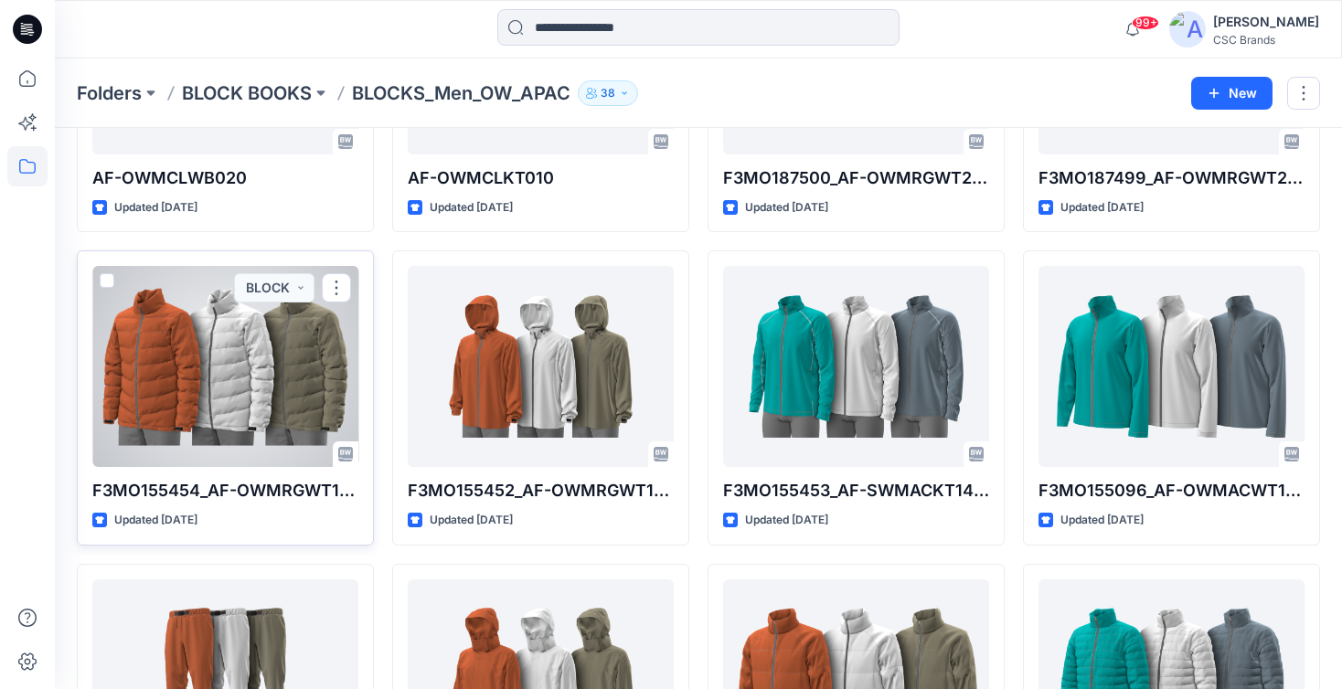 The height and width of the screenshot is (689, 1342). Describe the element at coordinates (225, 367) in the screenshot. I see `a: F3MO155454_AF-OWMRGWT148_F13_PAREG_VFA` at that location.